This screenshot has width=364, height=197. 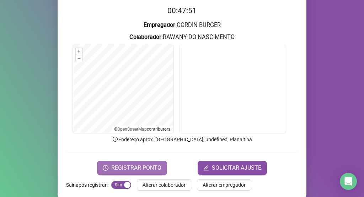 I want to click on span: SOLICITAR AJUSTE, so click(x=236, y=168).